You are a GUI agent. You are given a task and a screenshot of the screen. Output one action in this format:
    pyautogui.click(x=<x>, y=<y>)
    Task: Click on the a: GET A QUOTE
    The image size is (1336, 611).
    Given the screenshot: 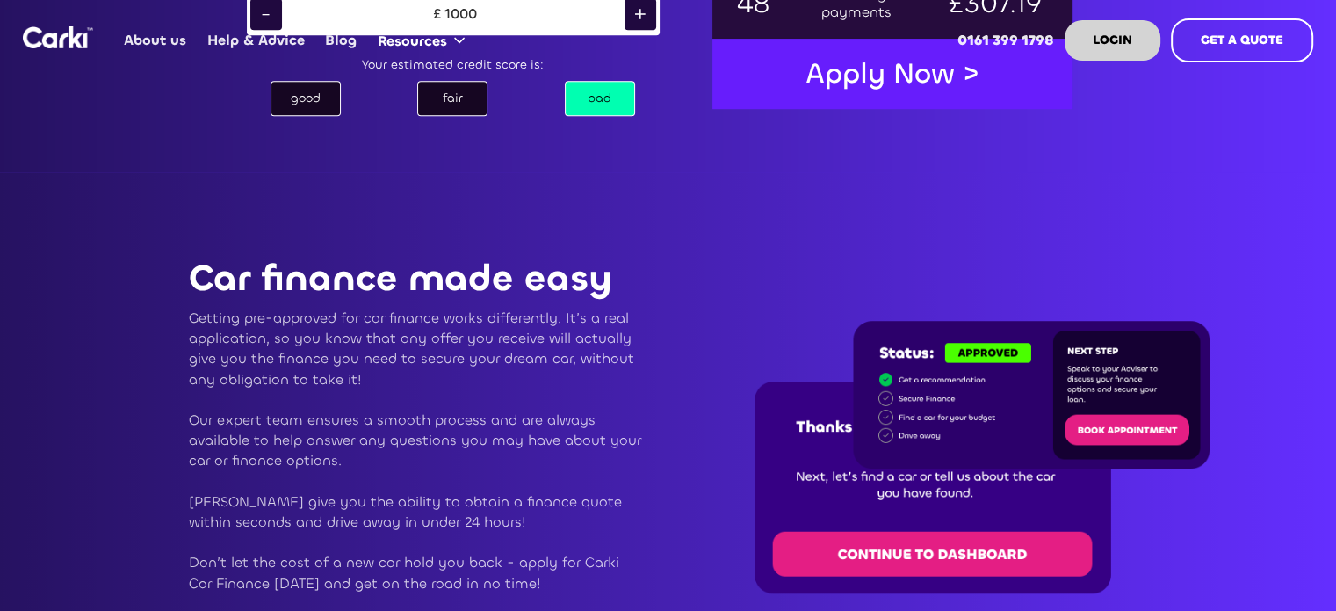 What is the action you would take?
    pyautogui.click(x=1242, y=40)
    